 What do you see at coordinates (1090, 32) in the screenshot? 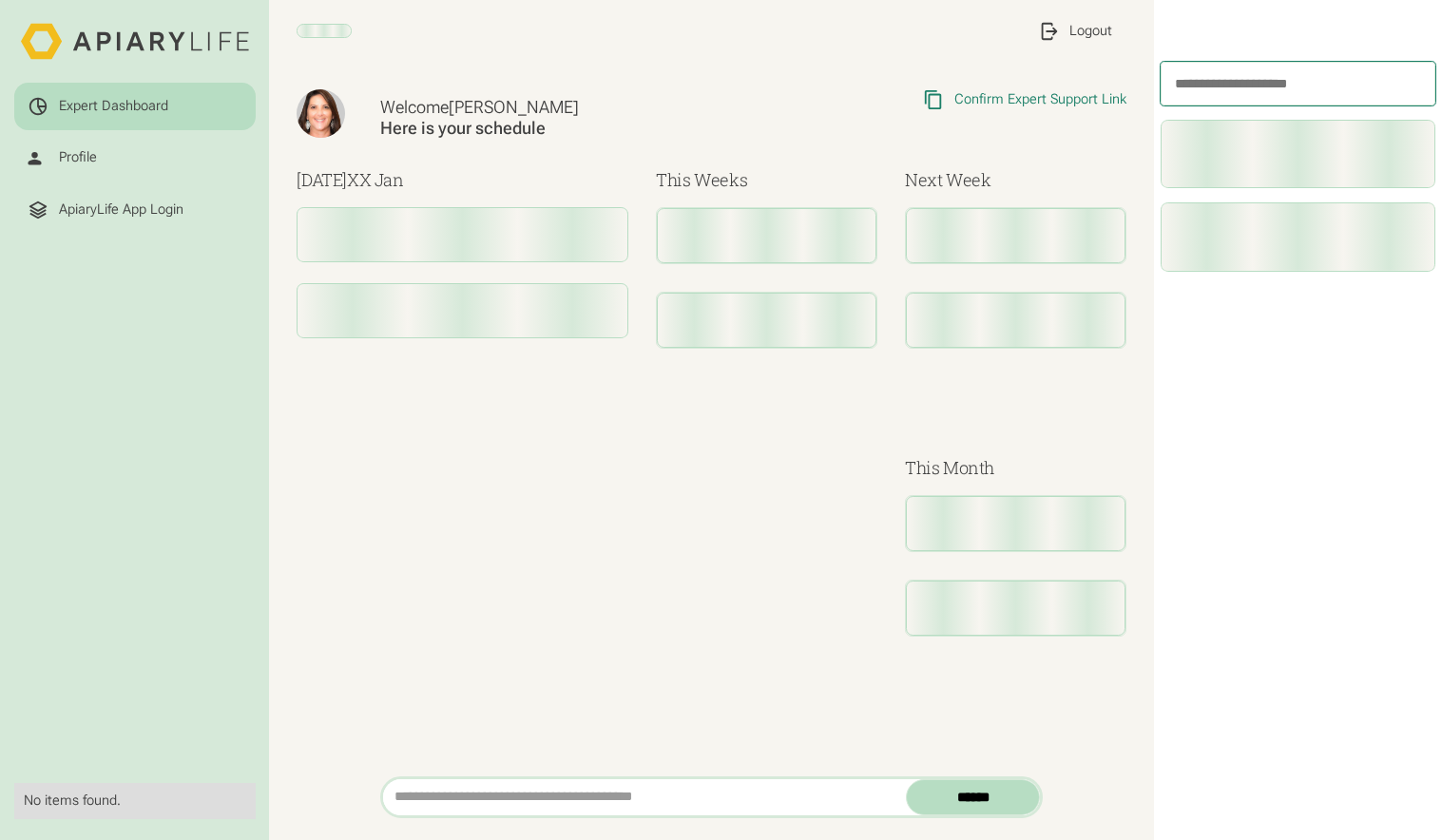
I see `div: Logout` at bounding box center [1090, 32].